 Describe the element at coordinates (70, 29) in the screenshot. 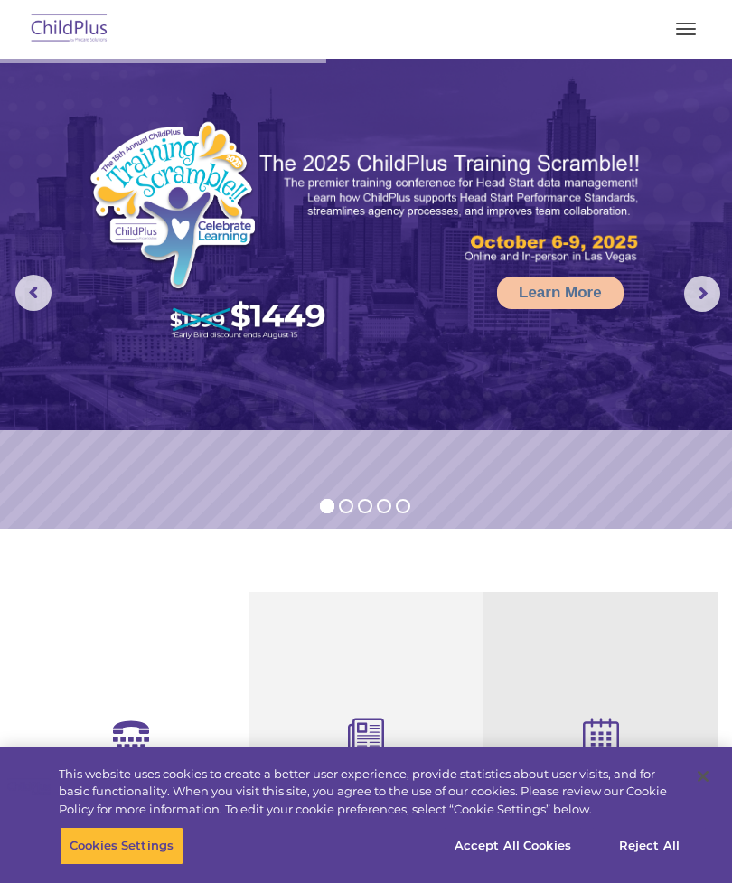

I see `img: ChildPlus by Procare Solutions` at that location.